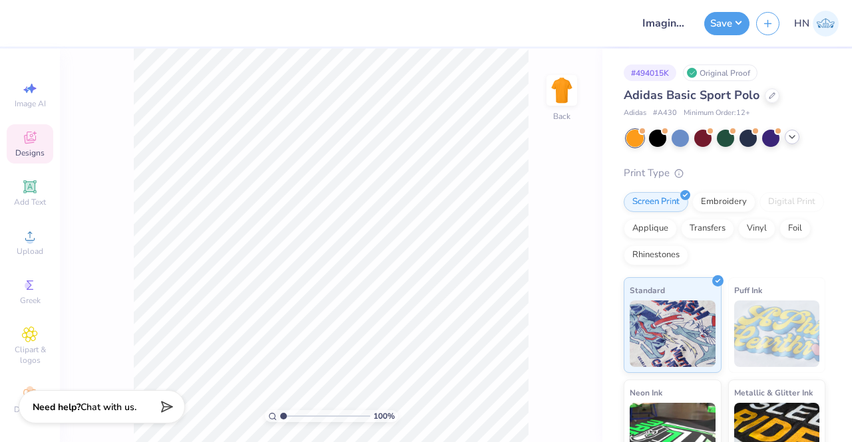  What do you see at coordinates (791, 202) in the screenshot?
I see `div: Digital Print` at bounding box center [791, 202].